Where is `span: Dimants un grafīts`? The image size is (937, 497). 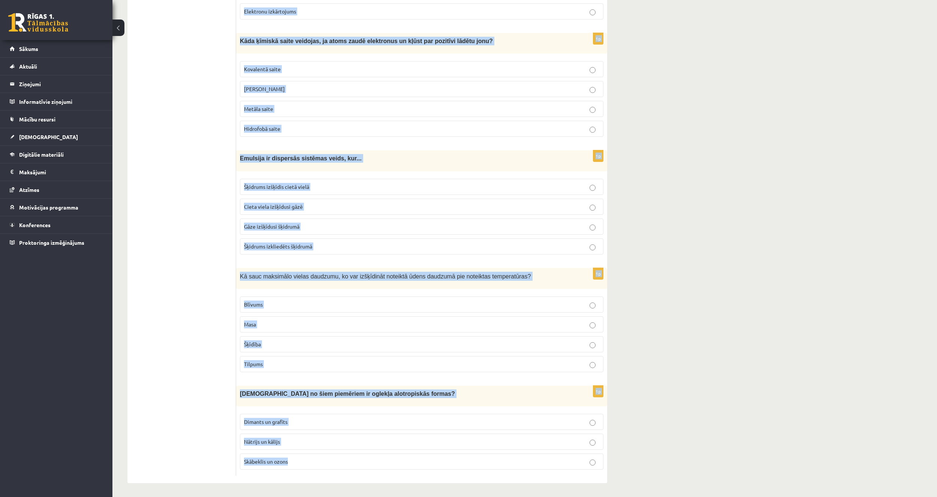 span: Dimants un grafīts is located at coordinates (266, 421).